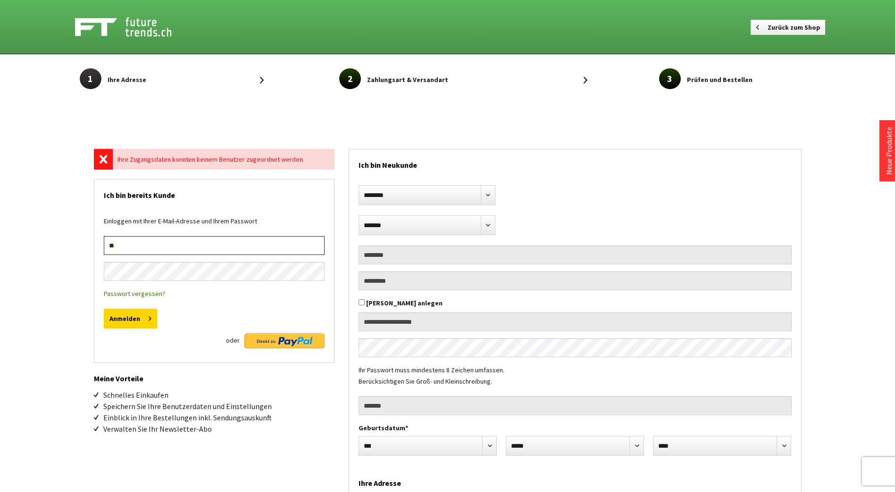  Describe the element at coordinates (407, 80) in the screenshot. I see `span: Zahlungsart & Versandart` at that location.